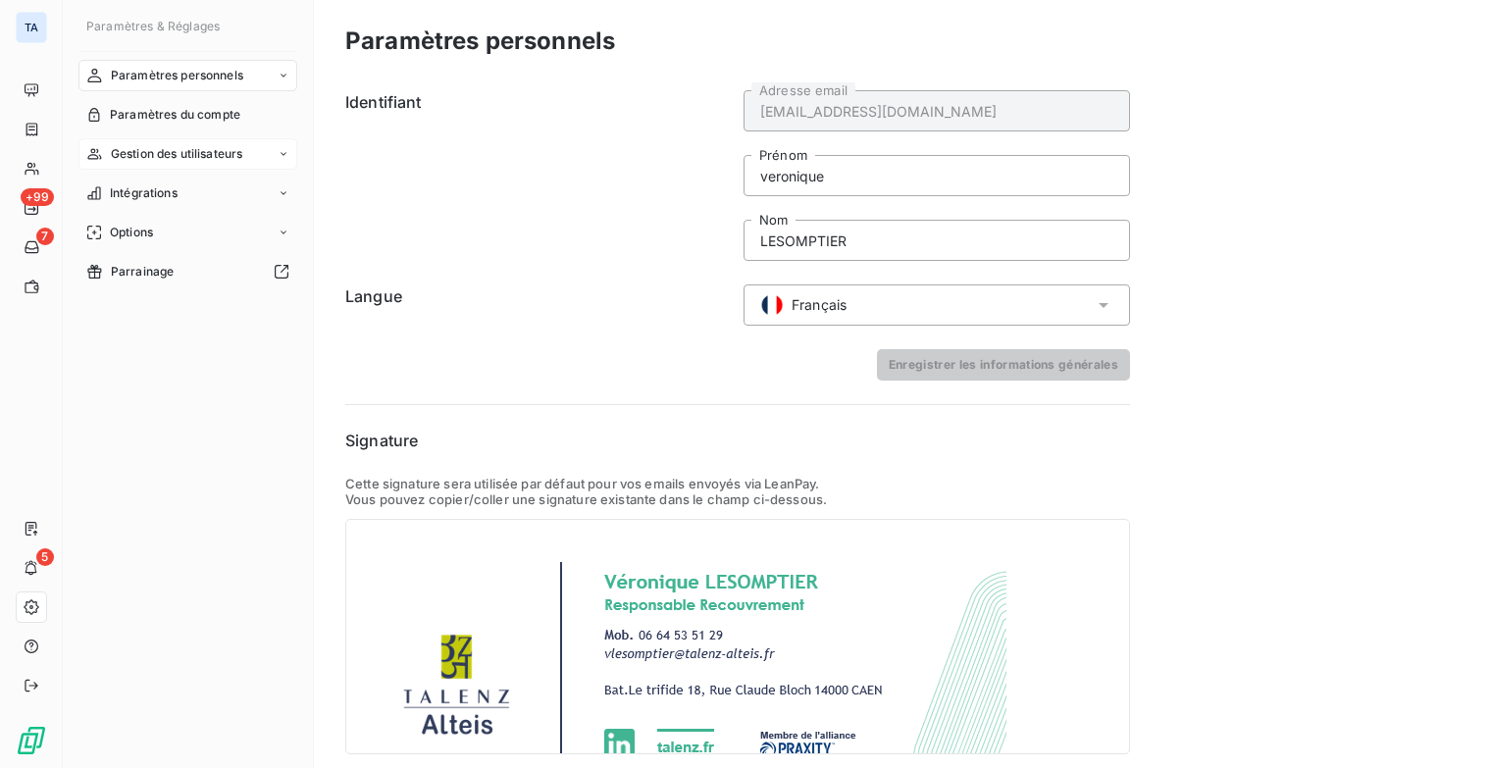  What do you see at coordinates (737, 483) in the screenshot?
I see `p: Cette signature sera utilisée par défaut pour vos emails envoyés via LeanPay.` at bounding box center [737, 483].